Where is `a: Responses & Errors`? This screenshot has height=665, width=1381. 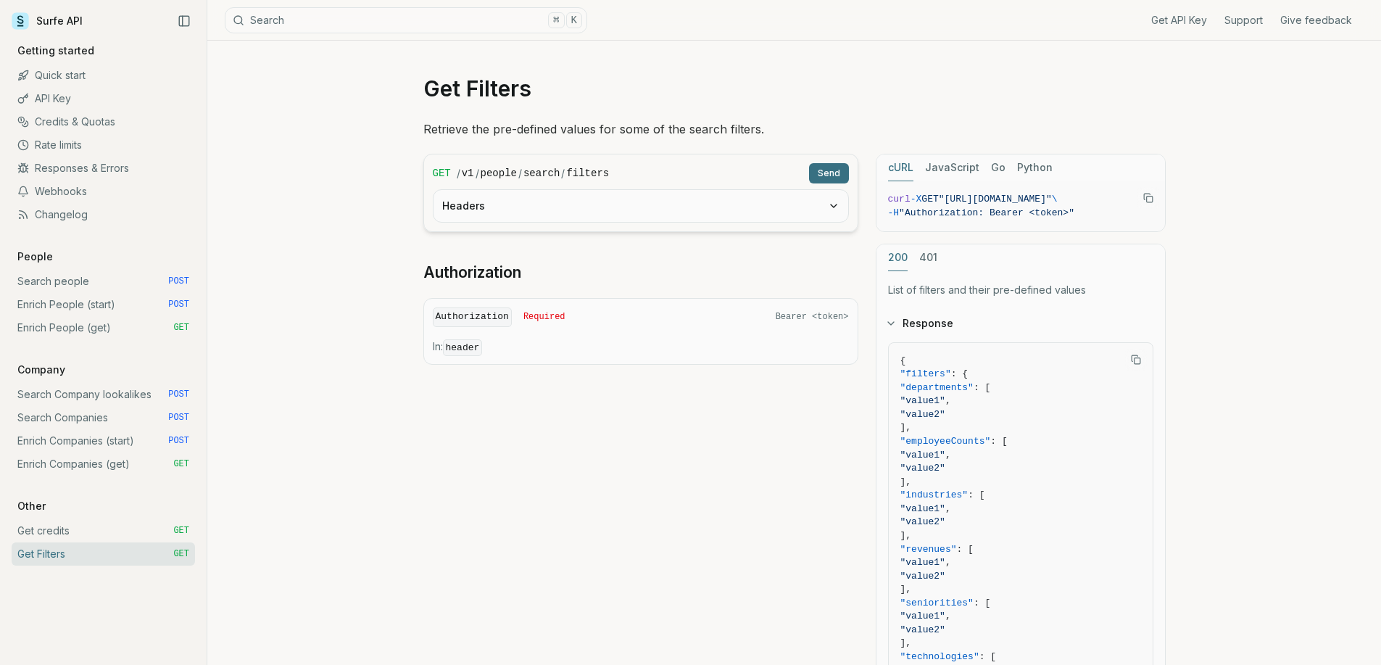 a: Responses & Errors is located at coordinates (103, 168).